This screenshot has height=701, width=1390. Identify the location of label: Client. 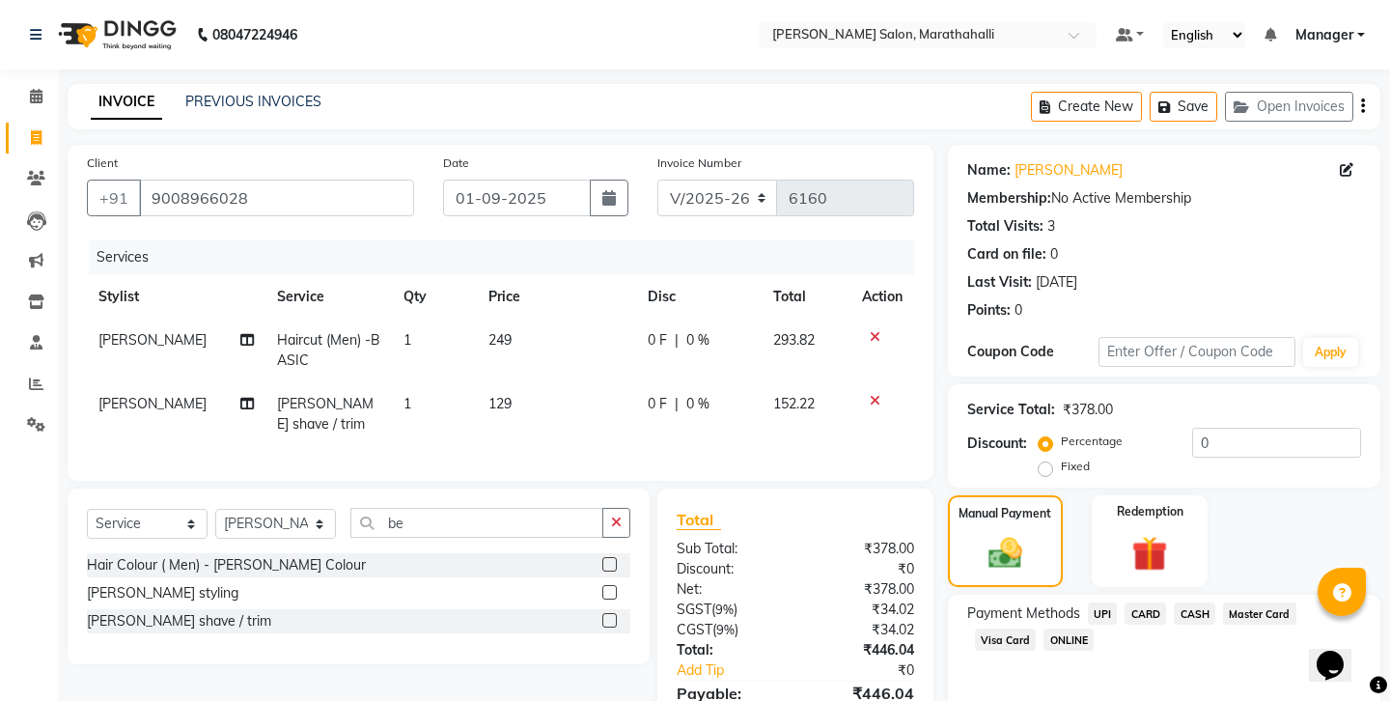
(102, 163).